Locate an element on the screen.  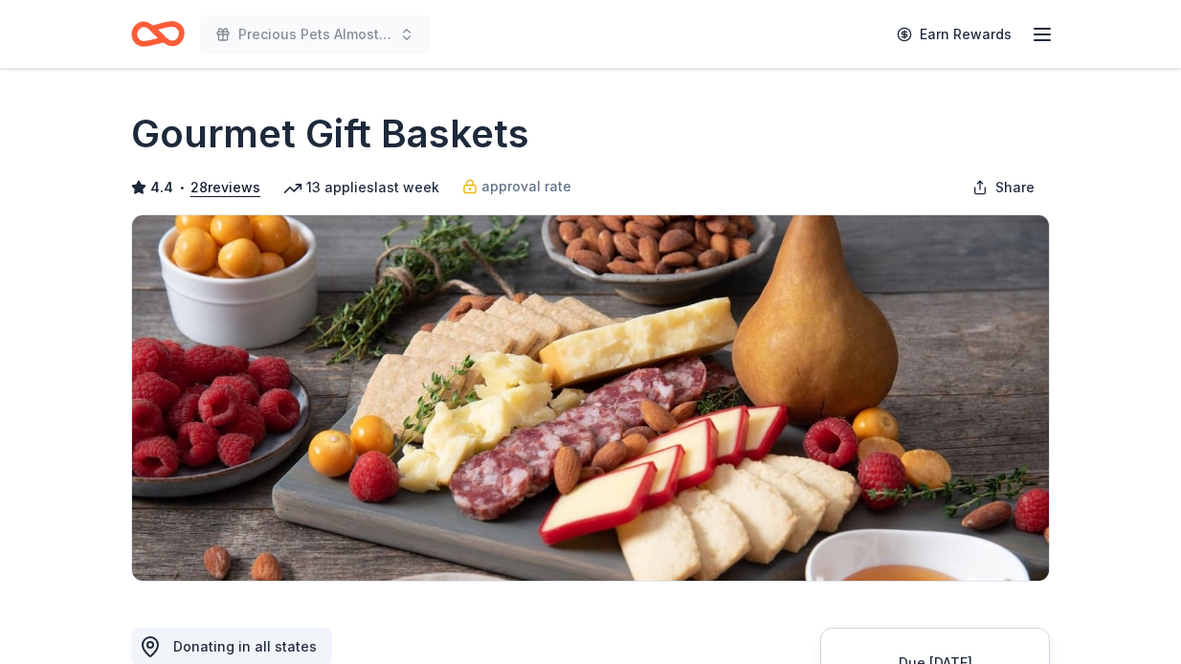
div: 13 applies last week is located at coordinates (361, 188).